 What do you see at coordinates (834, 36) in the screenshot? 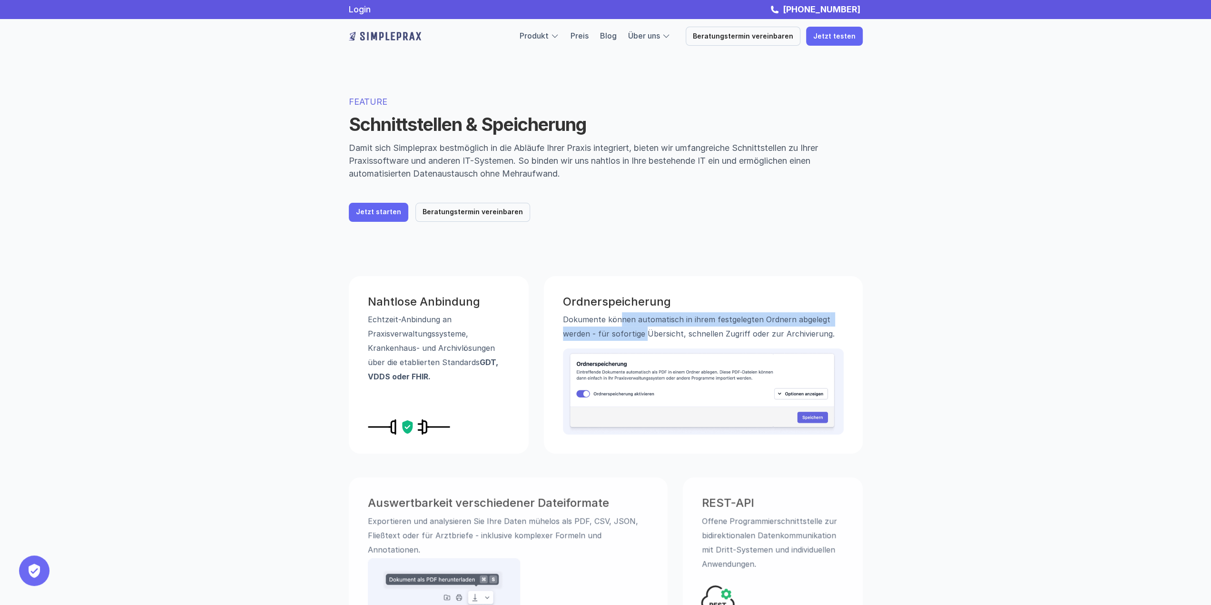
I see `p: Jetzt testen` at bounding box center [834, 36].